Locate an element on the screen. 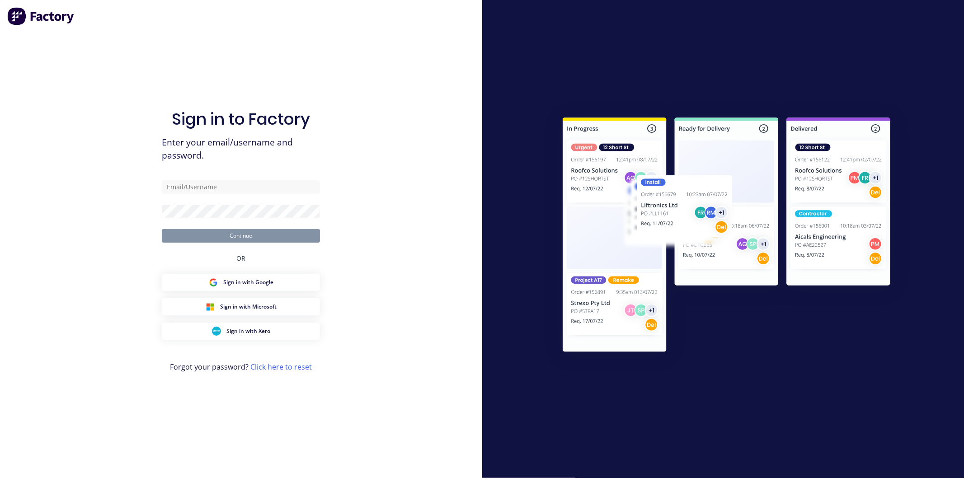 This screenshot has width=964, height=478. a: Click here to reset is located at coordinates (281, 367).